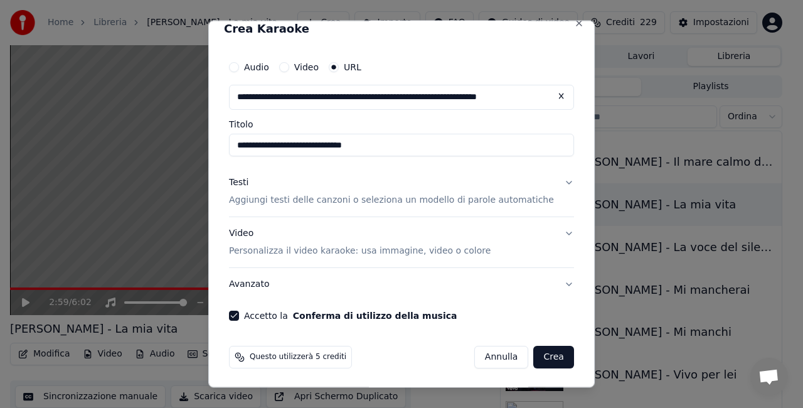  I want to click on label: Video, so click(306, 67).